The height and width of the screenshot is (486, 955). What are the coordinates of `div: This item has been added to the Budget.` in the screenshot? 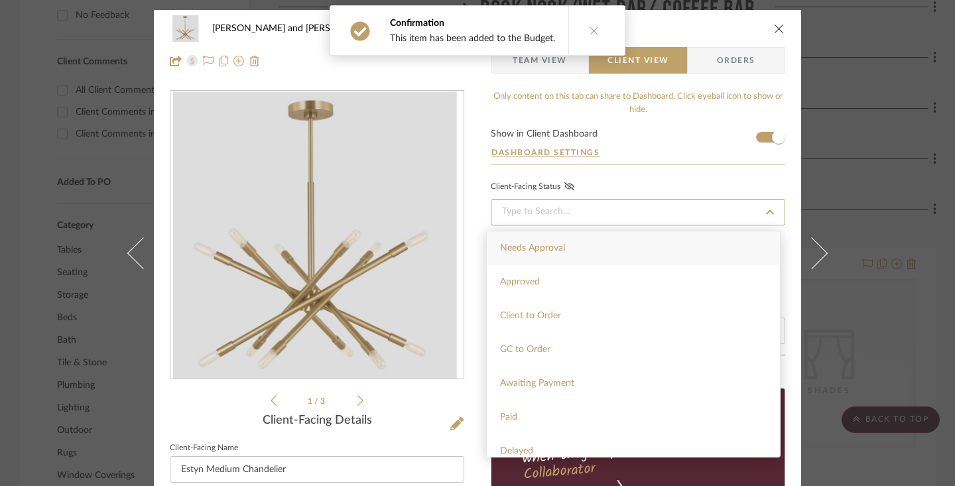 It's located at (472, 38).